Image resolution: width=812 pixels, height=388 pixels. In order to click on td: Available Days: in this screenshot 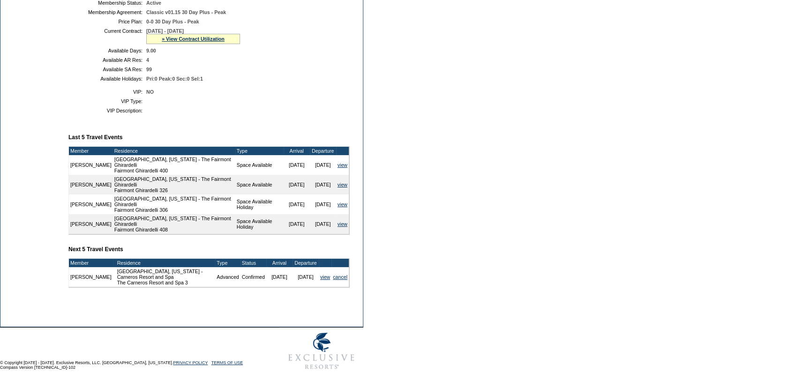, I will do `click(107, 51)`.